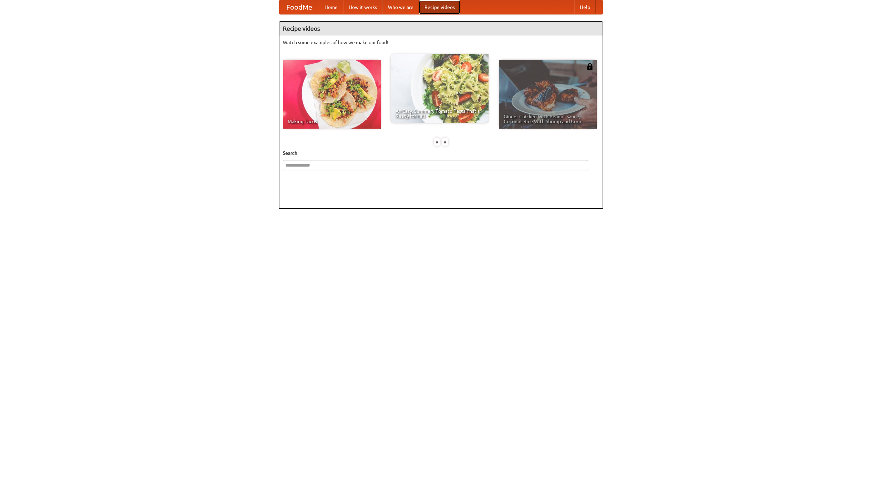  What do you see at coordinates (363, 7) in the screenshot?
I see `a: How it works` at bounding box center [363, 7].